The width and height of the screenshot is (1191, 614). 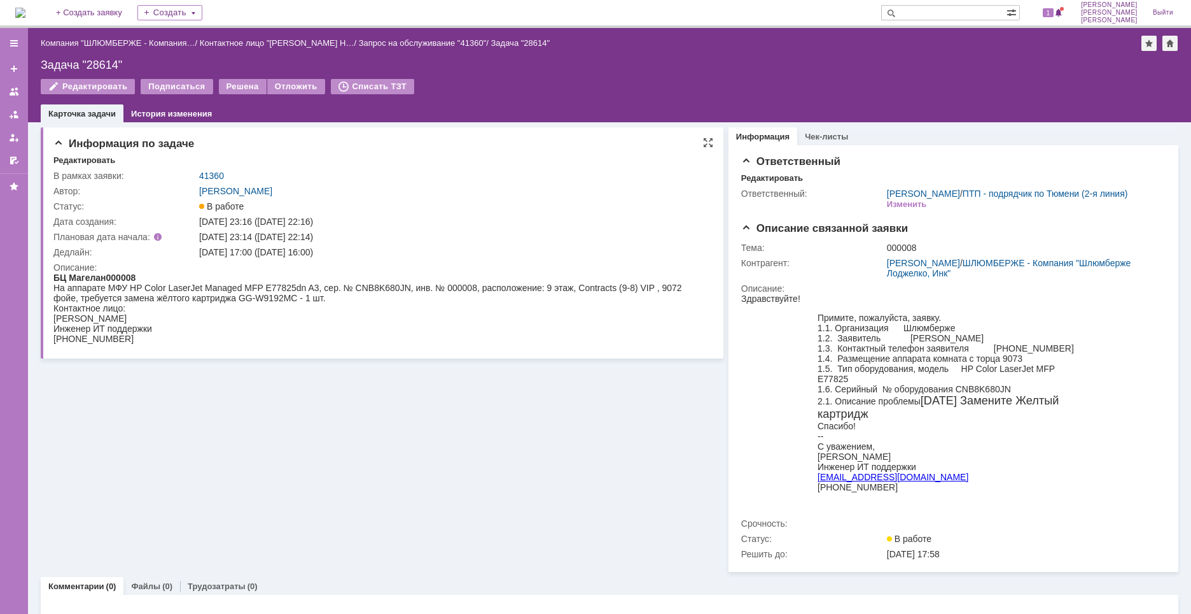 I want to click on span: Ответственный, so click(x=791, y=161).